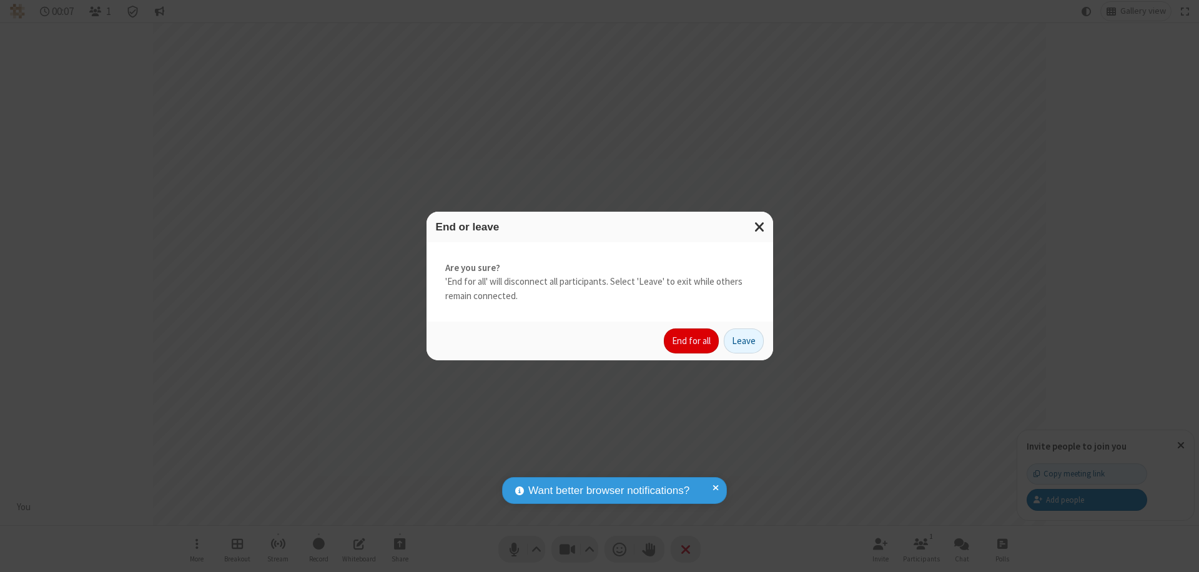 The height and width of the screenshot is (572, 1199). Describe the element at coordinates (599, 282) in the screenshot. I see `div: 'End for all' will disconnect all participants. Select 'Leave' to exit while others remain connec...` at that location.